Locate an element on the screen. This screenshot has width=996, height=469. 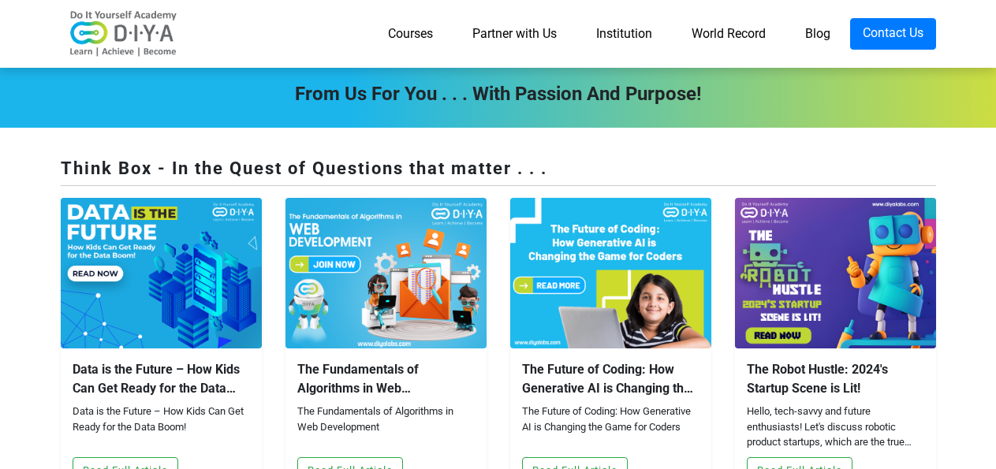
a: World Record is located at coordinates (729, 34).